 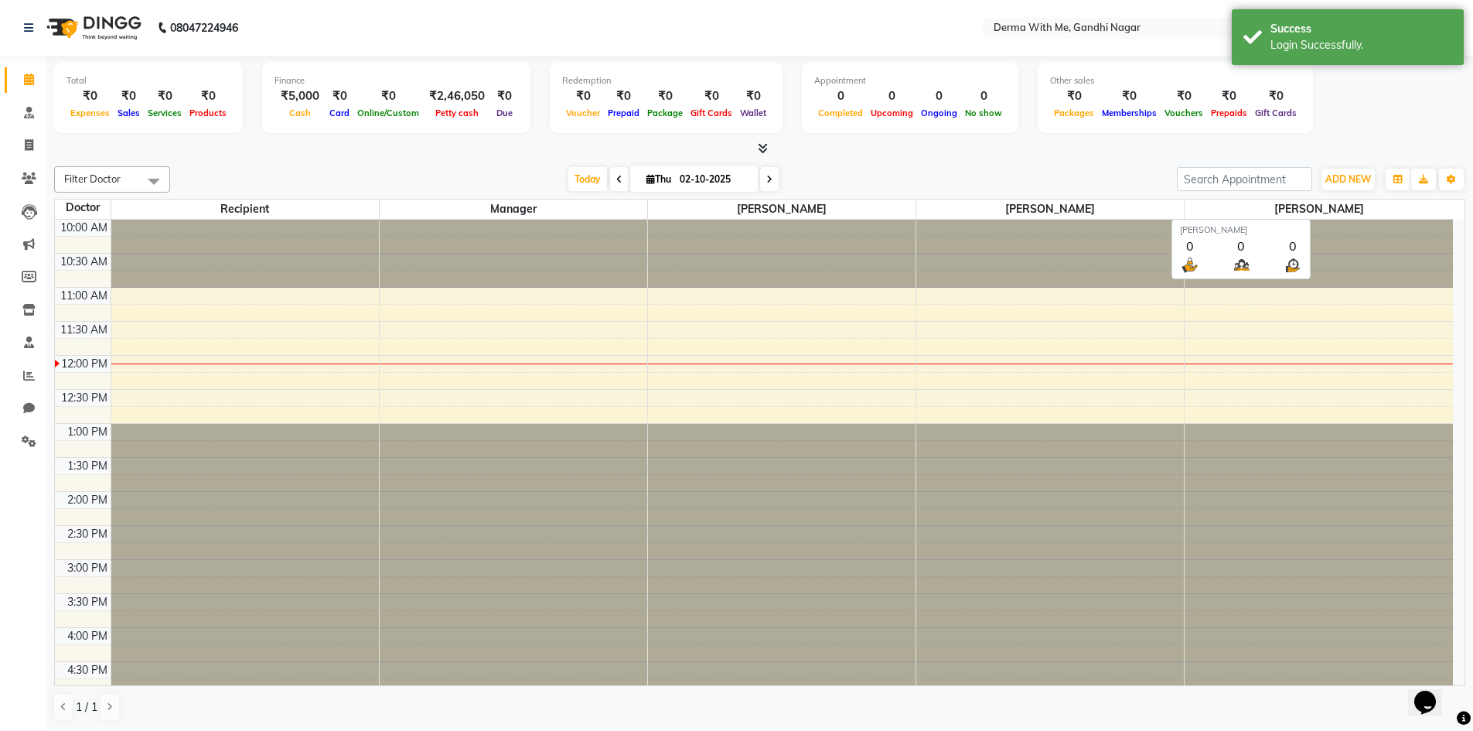 What do you see at coordinates (588, 179) in the screenshot?
I see `span: Today` at bounding box center [588, 179].